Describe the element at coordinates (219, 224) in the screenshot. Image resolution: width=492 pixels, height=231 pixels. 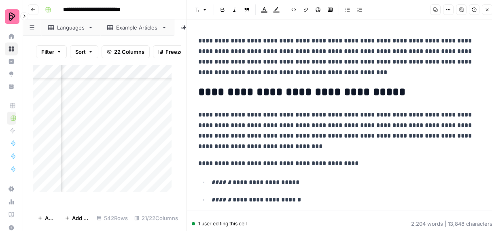
I see `div: 1 user editing this cell` at that location.